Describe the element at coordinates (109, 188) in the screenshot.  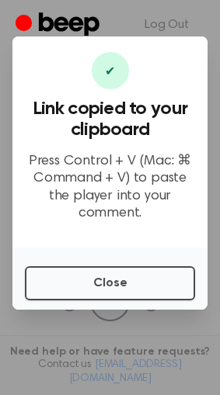
I see `p: Press Control + V (Mac: ⌘ Command + V) to paste the player into your comment.` at that location.